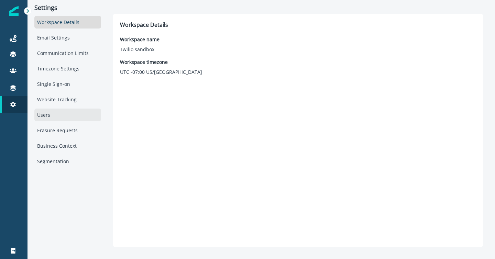  I want to click on div: Erasure Requests, so click(68, 130).